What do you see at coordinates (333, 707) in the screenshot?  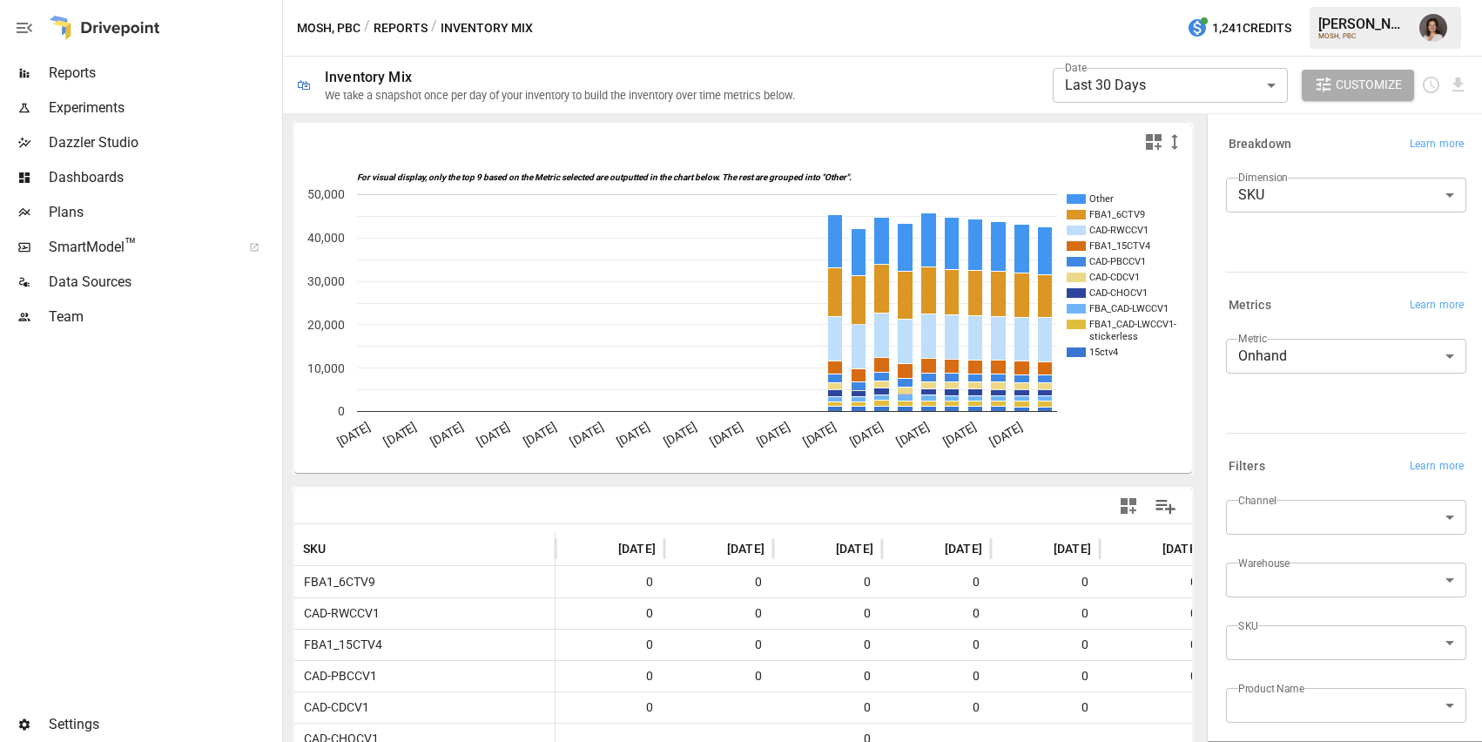 I see `span: CAD-CDCV1` at bounding box center [333, 707].